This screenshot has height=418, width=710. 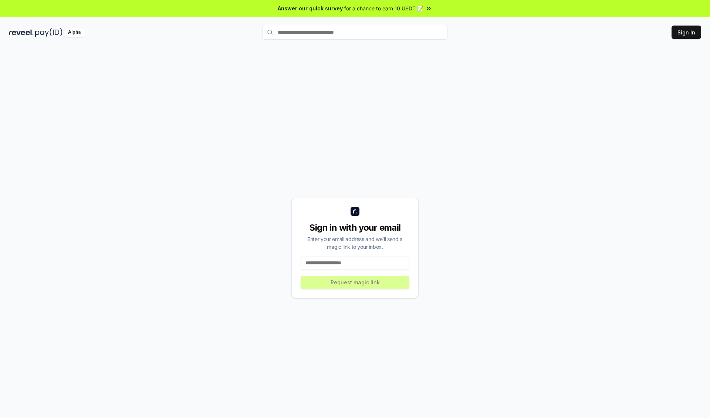 I want to click on div: Alpha, so click(x=74, y=32).